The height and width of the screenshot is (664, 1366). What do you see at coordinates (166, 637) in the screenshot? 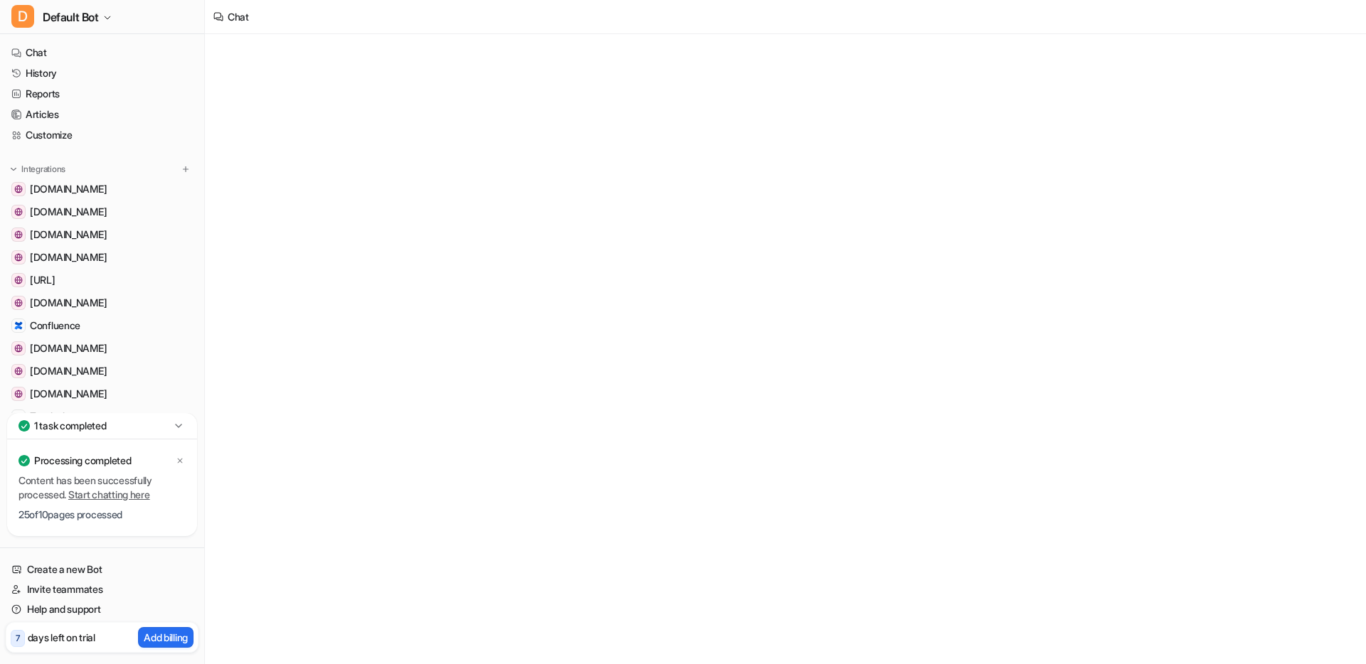
I see `button: Add billing` at bounding box center [166, 637].